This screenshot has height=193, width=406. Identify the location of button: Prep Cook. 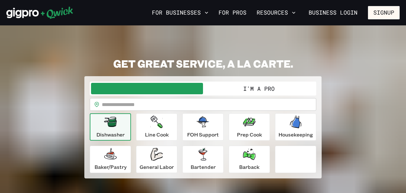
(249, 127).